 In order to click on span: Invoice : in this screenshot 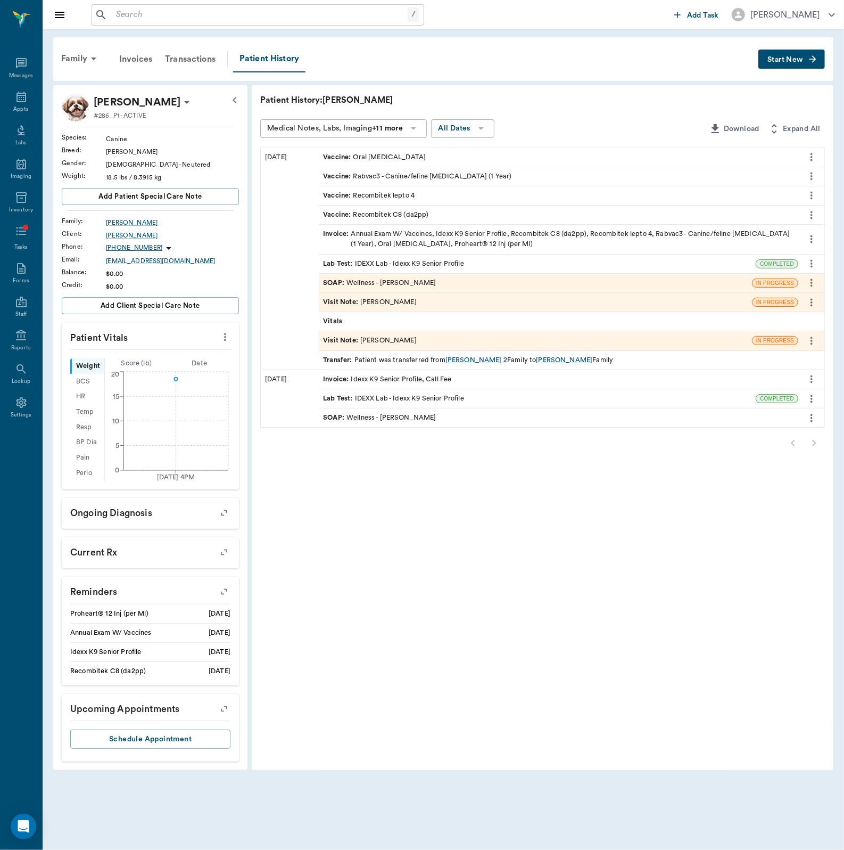, I will do `click(337, 239)`.